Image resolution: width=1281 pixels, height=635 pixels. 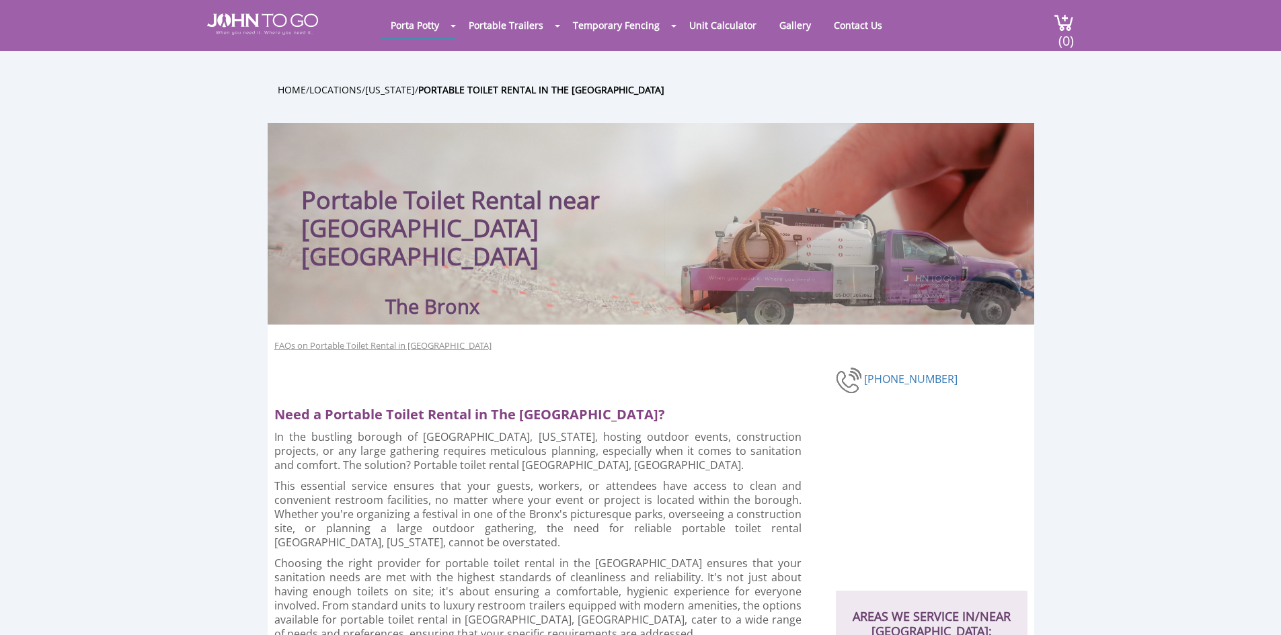 I want to click on a: Temporary Fencing, so click(x=616, y=25).